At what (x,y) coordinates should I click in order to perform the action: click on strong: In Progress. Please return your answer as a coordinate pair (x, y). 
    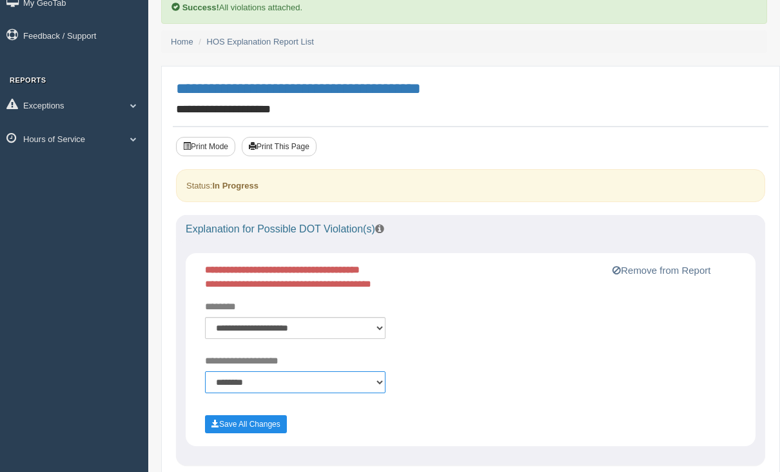
    Looking at the image, I should click on (235, 185).